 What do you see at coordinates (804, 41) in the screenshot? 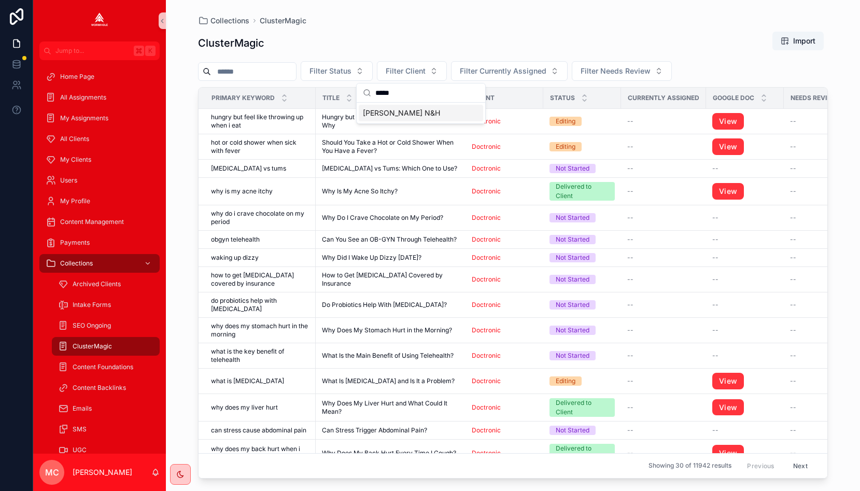
I see `span: Import` at bounding box center [804, 41].